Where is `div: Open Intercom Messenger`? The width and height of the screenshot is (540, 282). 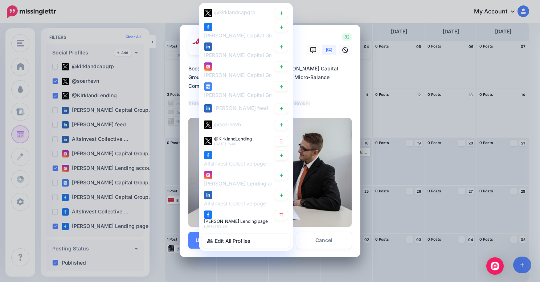
div: Open Intercom Messenger is located at coordinates (495, 266).